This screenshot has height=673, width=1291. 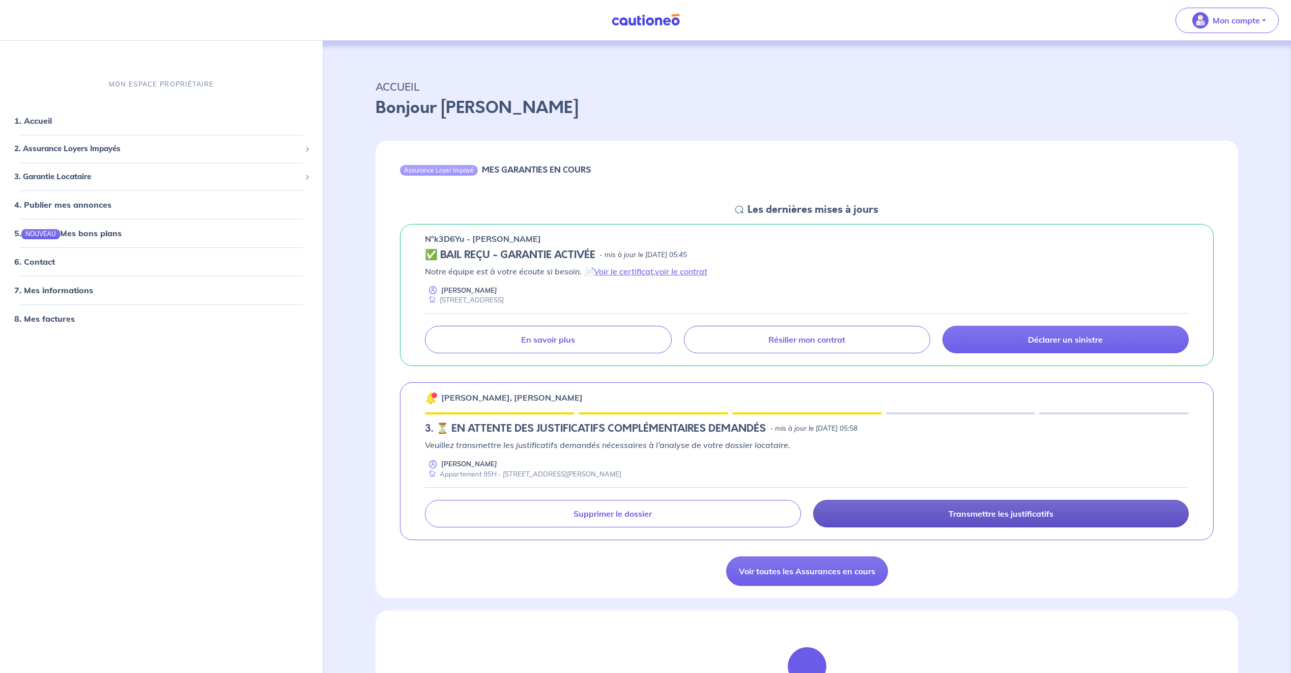 What do you see at coordinates (613, 514) in the screenshot?
I see `p: Supprimer le dossier` at bounding box center [613, 514].